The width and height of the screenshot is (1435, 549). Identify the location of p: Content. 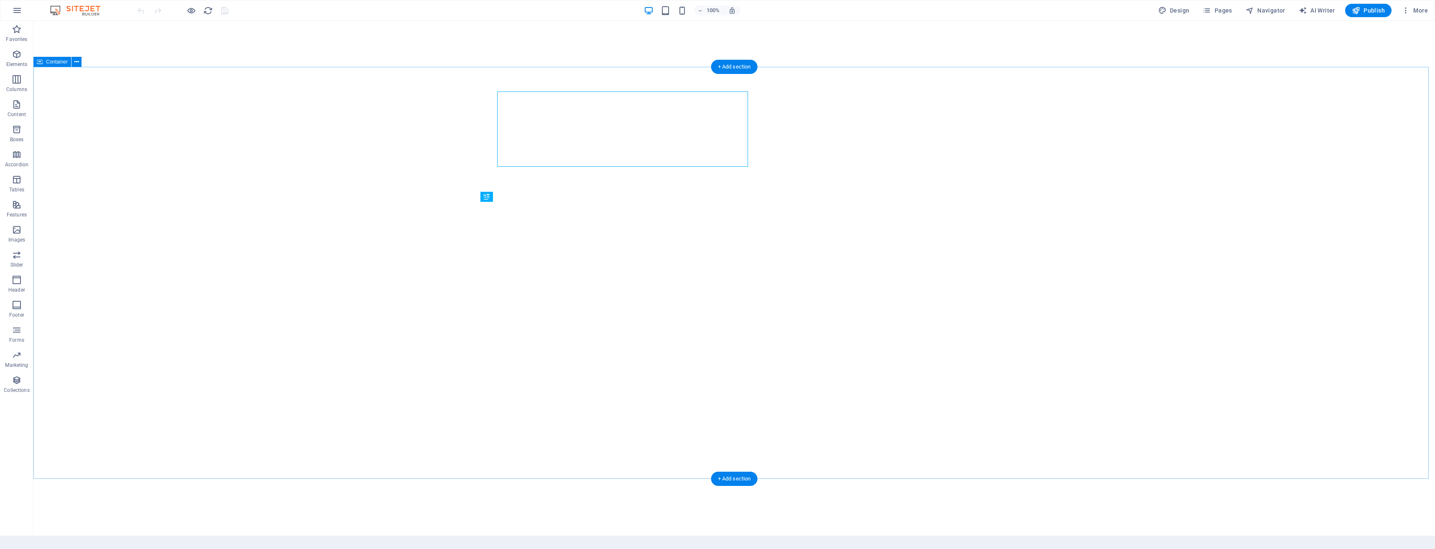
(17, 115).